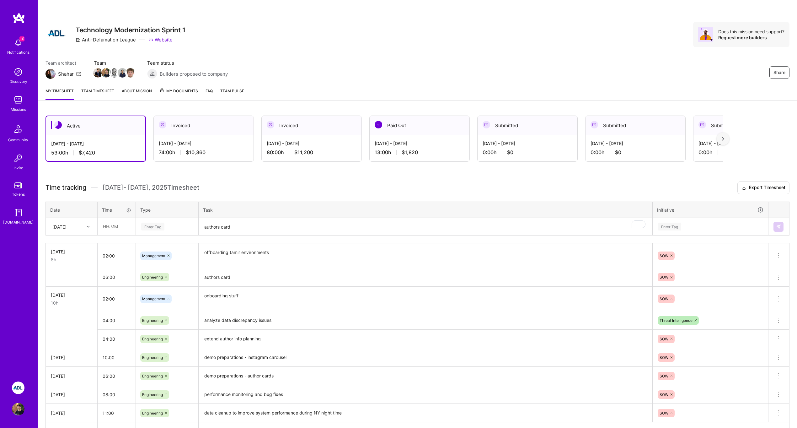 The image size is (797, 428). Describe the element at coordinates (18, 129) in the screenshot. I see `img: Community` at that location.